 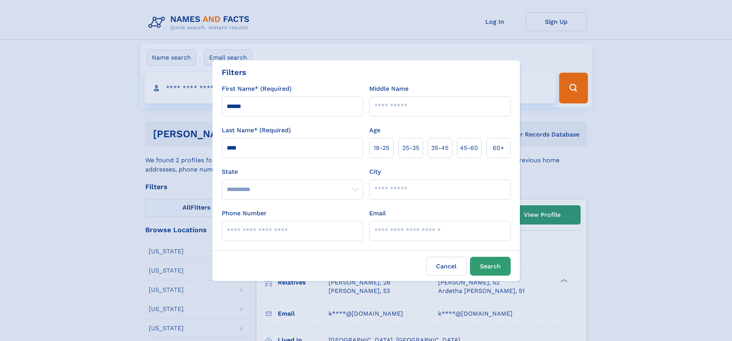 I want to click on span: 60+, so click(x=498, y=148).